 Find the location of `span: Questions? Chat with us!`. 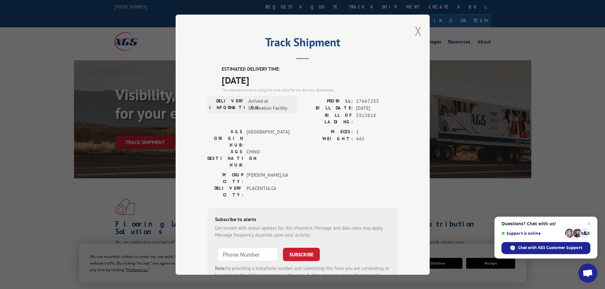

span: Questions? Chat with us! is located at coordinates (546, 224).